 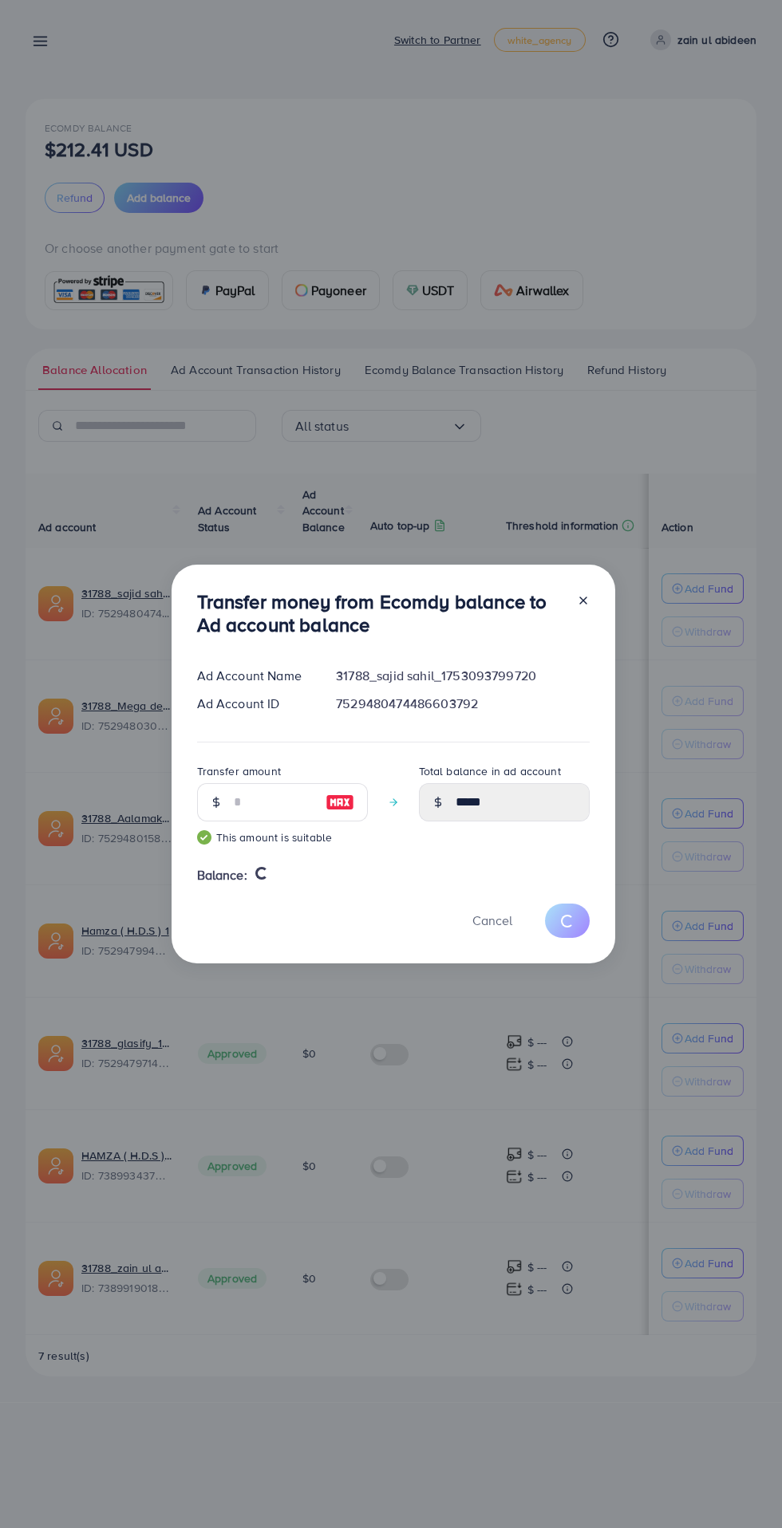 I want to click on img: guide, so click(x=204, y=837).